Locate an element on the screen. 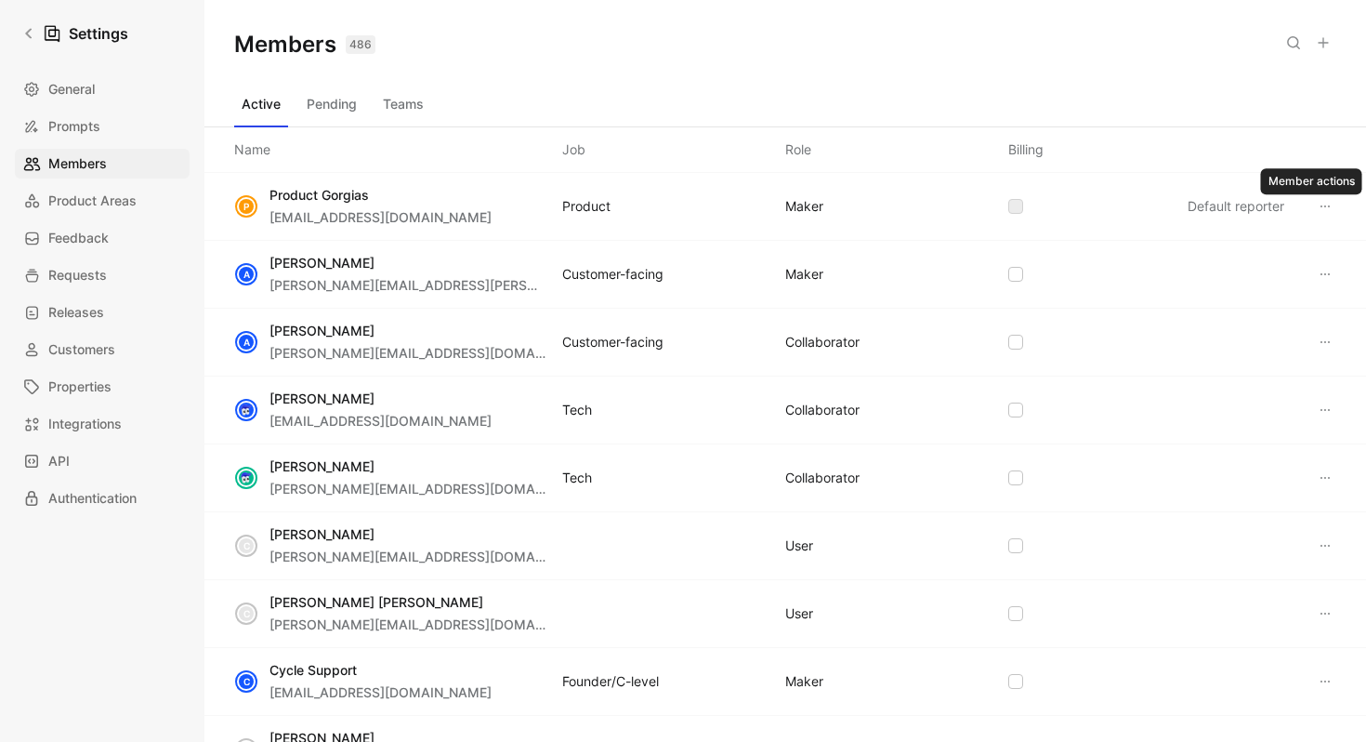 The image size is (1366, 742). a: Releases is located at coordinates (102, 312).